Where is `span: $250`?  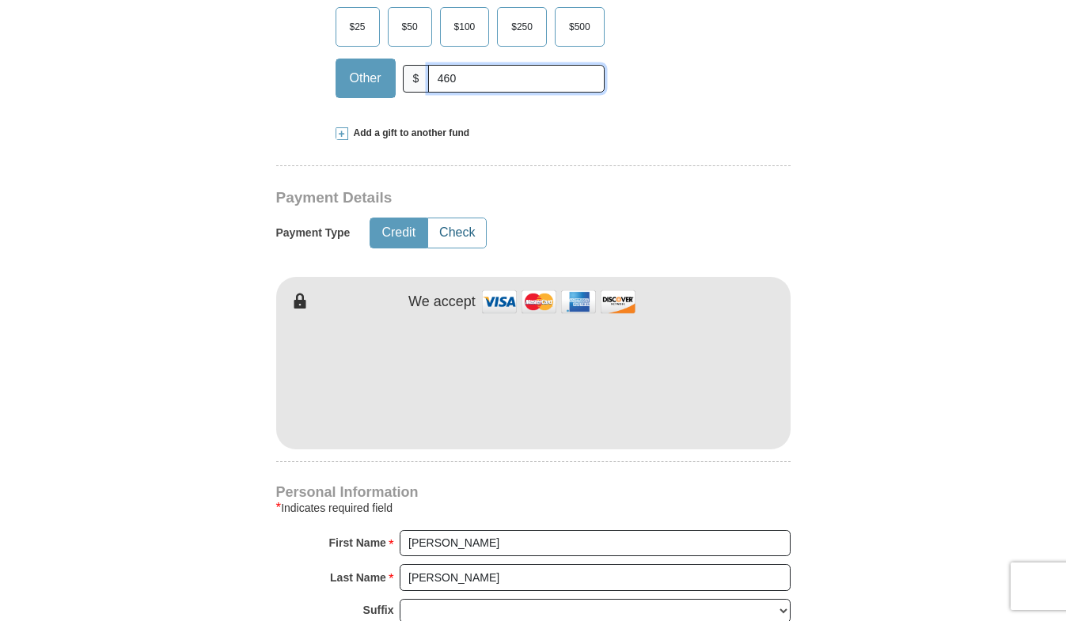
span: $250 is located at coordinates (521, 27).